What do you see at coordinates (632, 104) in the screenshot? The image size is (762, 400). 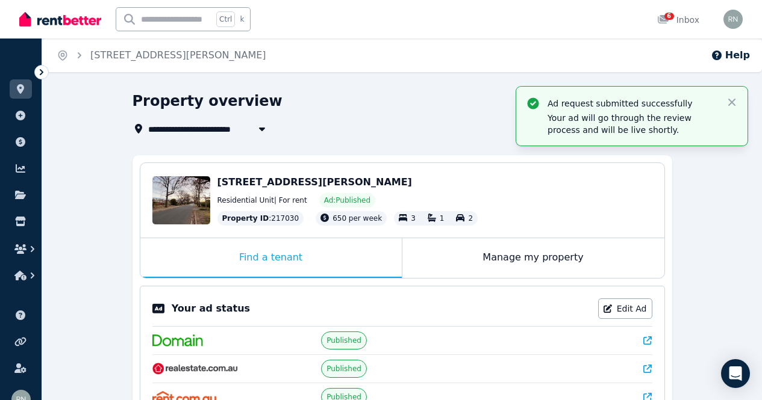 I see `p: Ad request submitted successfully` at bounding box center [632, 104].